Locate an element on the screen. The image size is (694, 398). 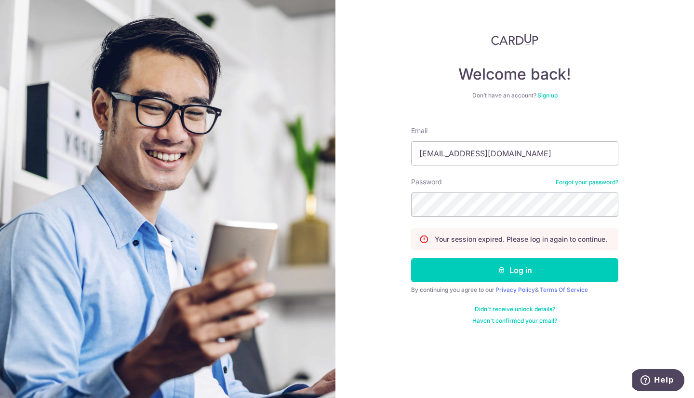
h4: Welcome back! is located at coordinates (515, 74).